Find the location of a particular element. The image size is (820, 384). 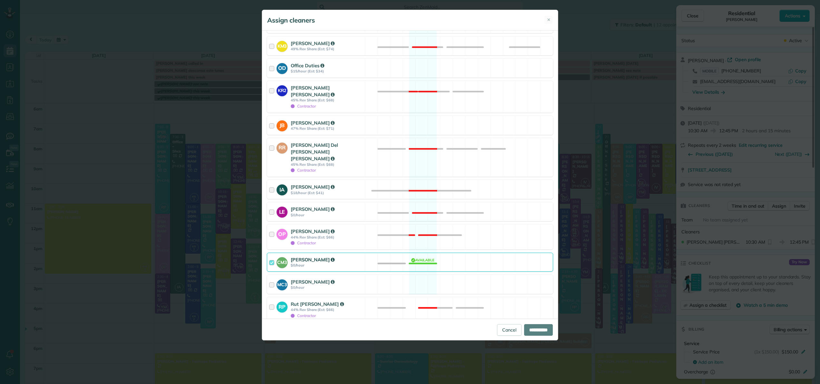

strong: OP is located at coordinates (282, 234).